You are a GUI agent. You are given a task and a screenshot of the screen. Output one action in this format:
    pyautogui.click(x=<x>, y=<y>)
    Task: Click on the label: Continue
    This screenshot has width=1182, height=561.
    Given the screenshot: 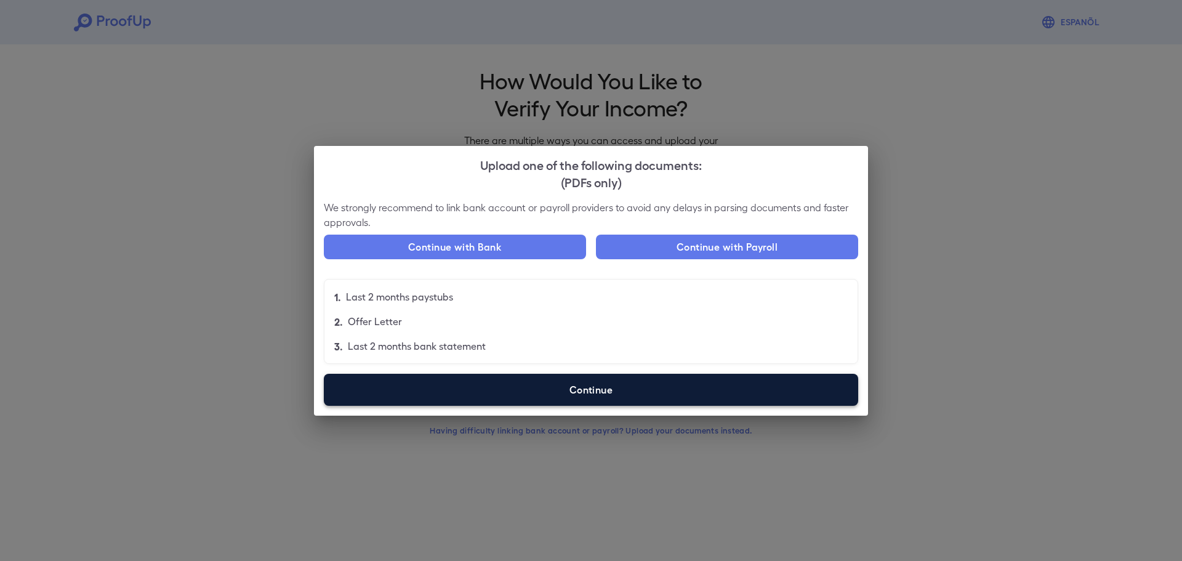 What is the action you would take?
    pyautogui.click(x=591, y=390)
    